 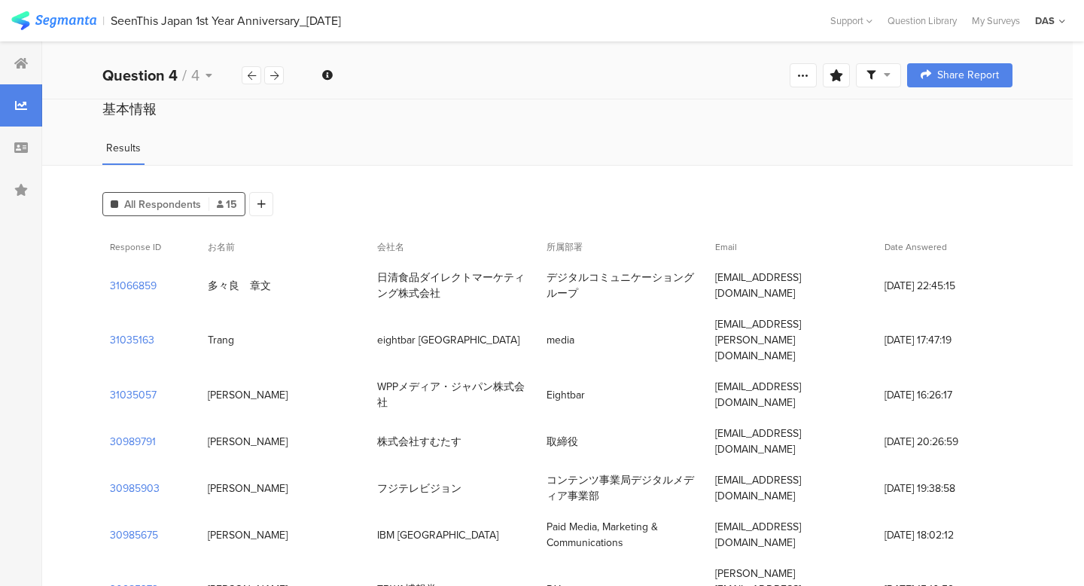 What do you see at coordinates (560, 339) in the screenshot?
I see `div: media` at bounding box center [560, 339].